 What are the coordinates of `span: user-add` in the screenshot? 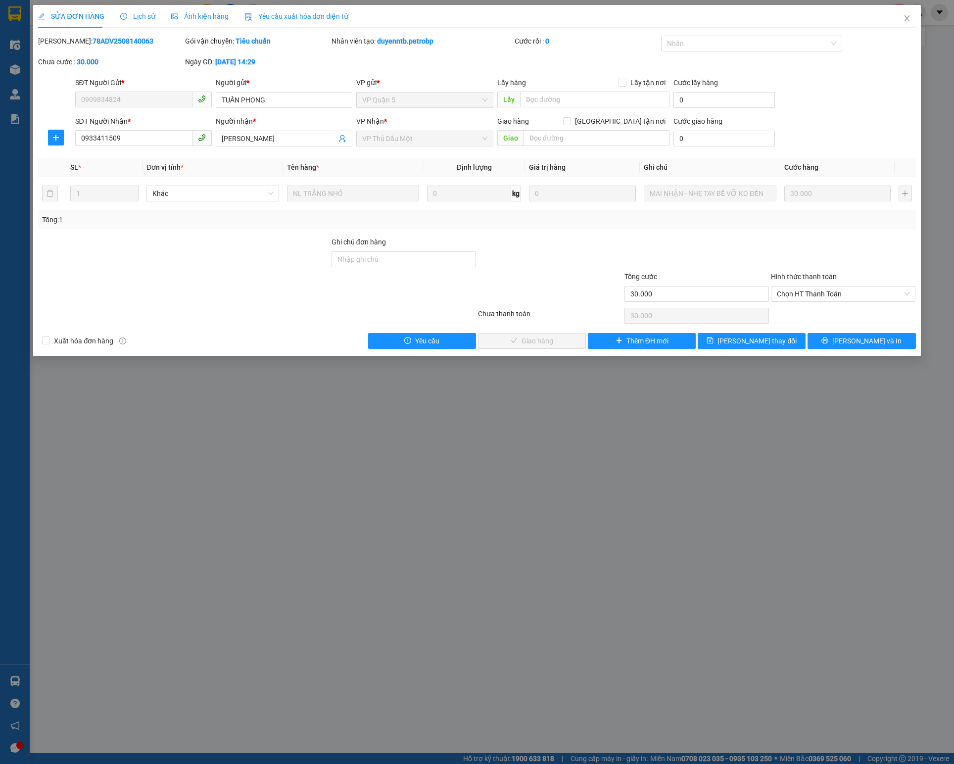 It's located at (342, 139).